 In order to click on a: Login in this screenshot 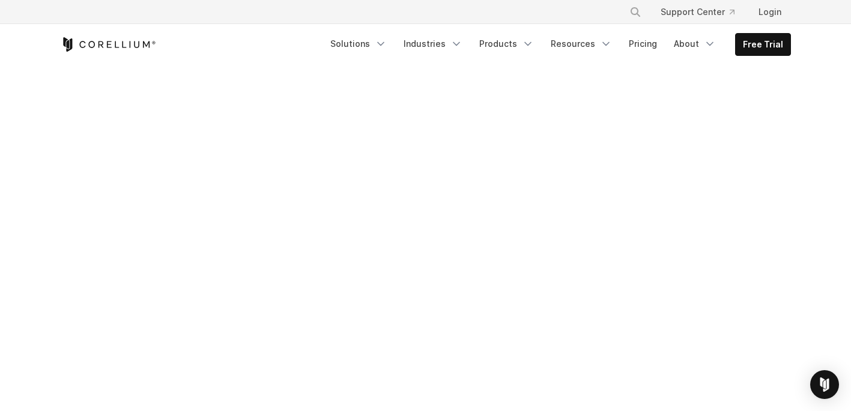, I will do `click(770, 12)`.